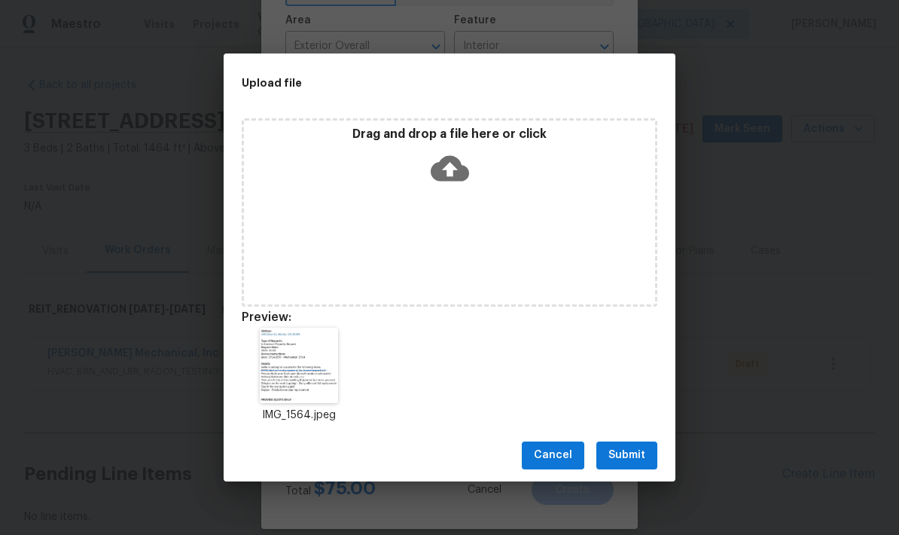 This screenshot has width=899, height=535. What do you see at coordinates (553, 455) in the screenshot?
I see `span: Cancel` at bounding box center [553, 455].